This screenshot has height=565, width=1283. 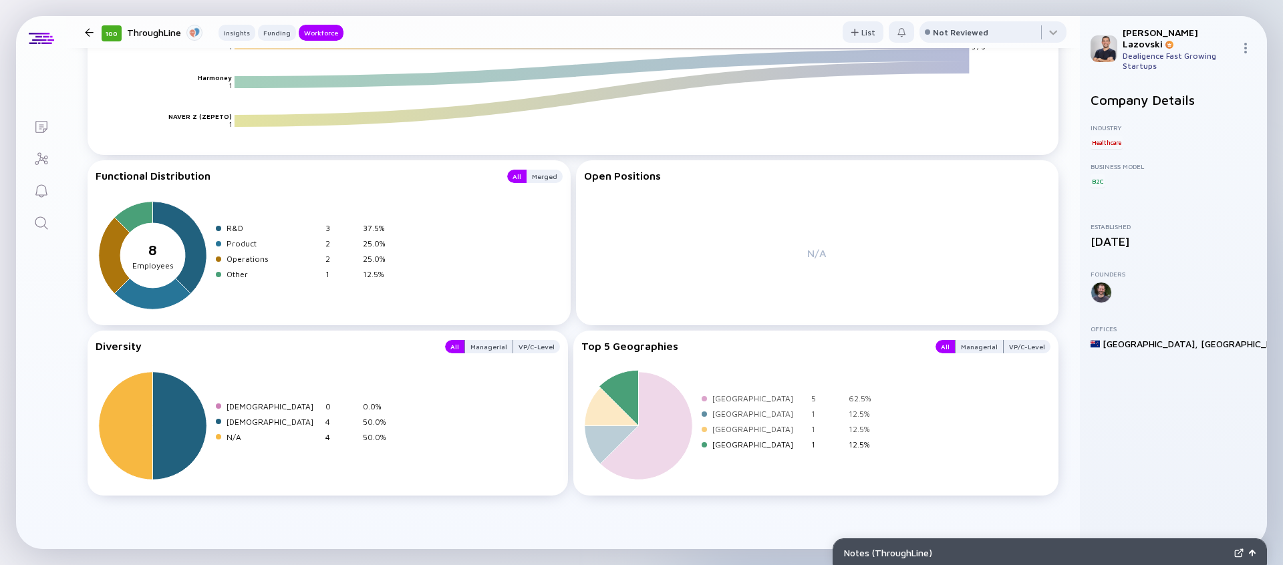 I want to click on a: Search, so click(x=41, y=222).